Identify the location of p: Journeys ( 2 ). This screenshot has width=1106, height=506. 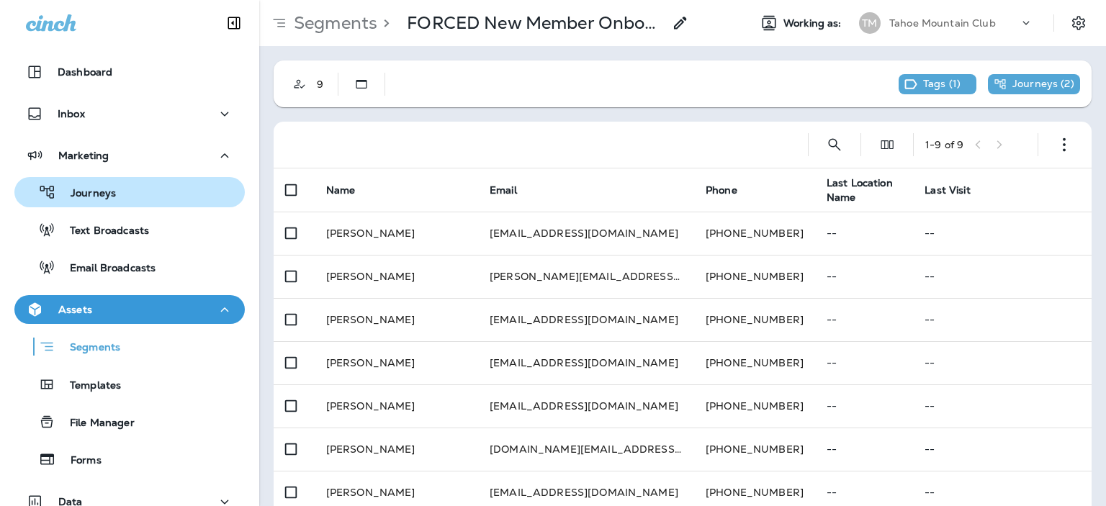
(1044, 84).